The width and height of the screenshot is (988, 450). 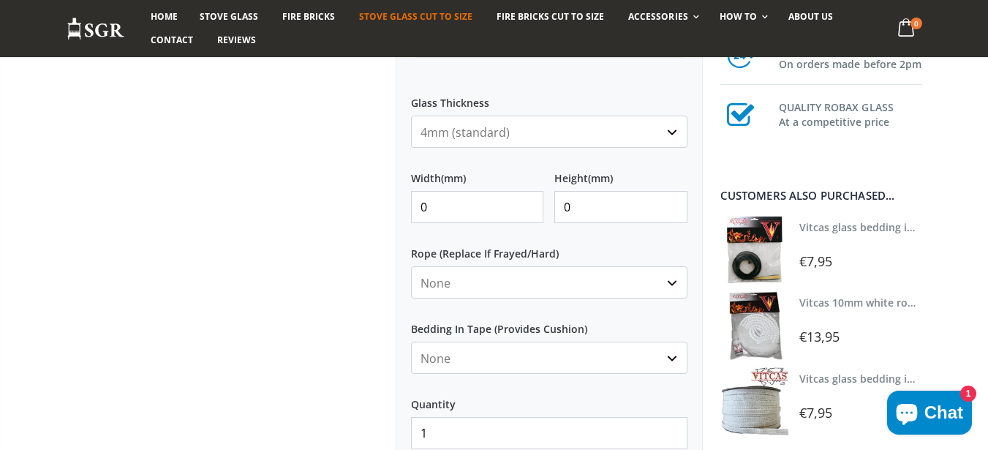 What do you see at coordinates (549, 247) in the screenshot?
I see `label: Rope (Replace If Frayed/Hard)` at bounding box center [549, 247].